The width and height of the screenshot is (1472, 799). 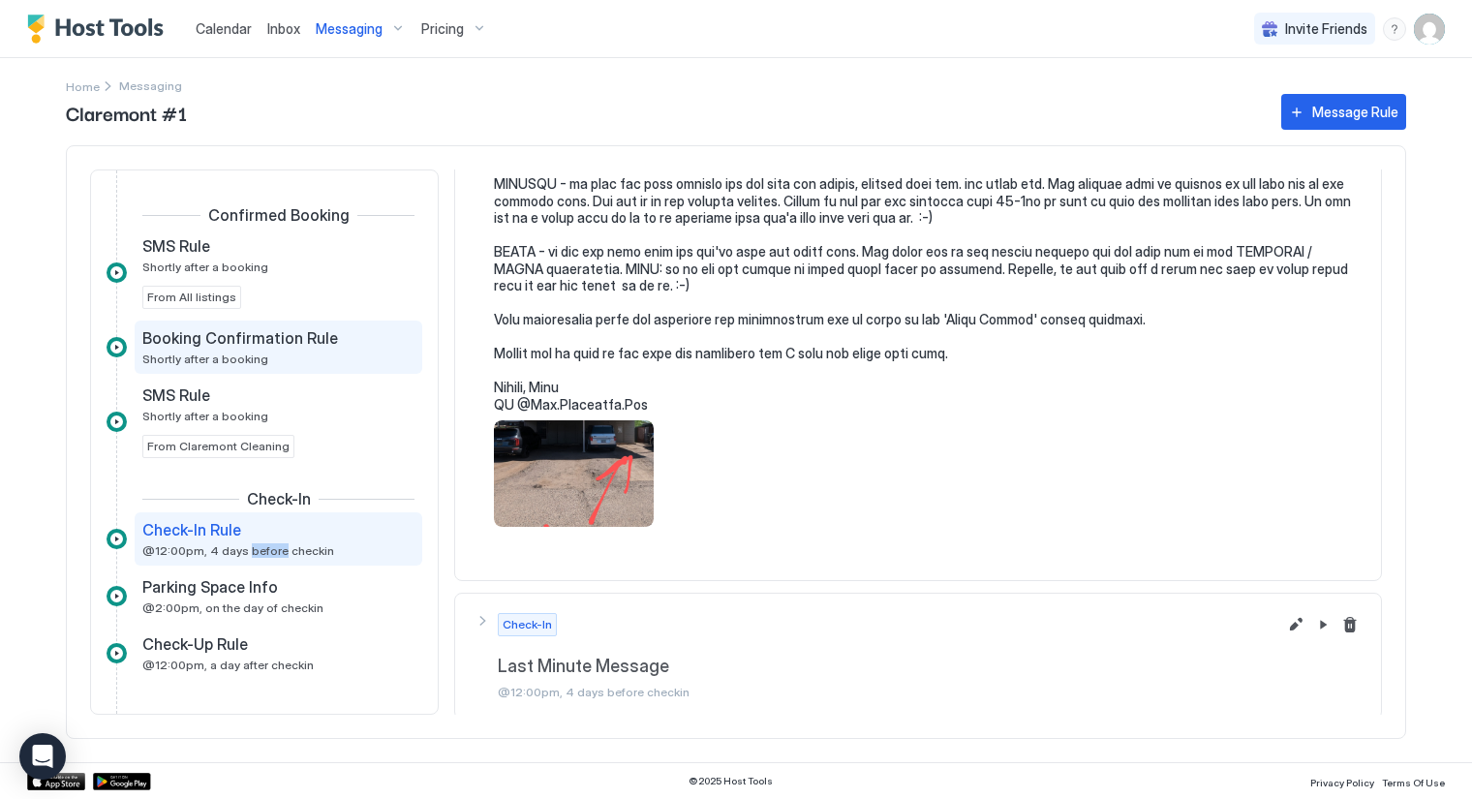 What do you see at coordinates (218, 446) in the screenshot?
I see `span: From Claremont Cleaning` at bounding box center [218, 446].